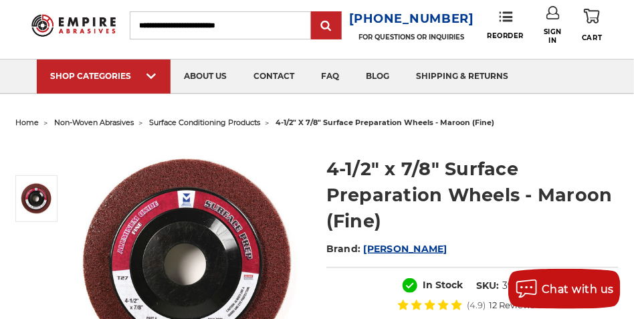 The width and height of the screenshot is (634, 319). What do you see at coordinates (330, 76) in the screenshot?
I see `a: faq` at bounding box center [330, 76].